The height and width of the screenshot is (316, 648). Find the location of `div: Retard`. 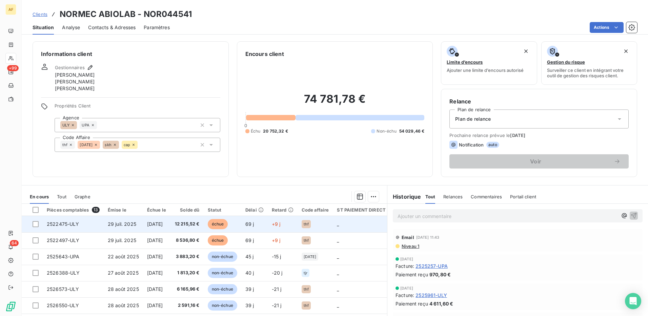

div: Retard is located at coordinates (283, 210).